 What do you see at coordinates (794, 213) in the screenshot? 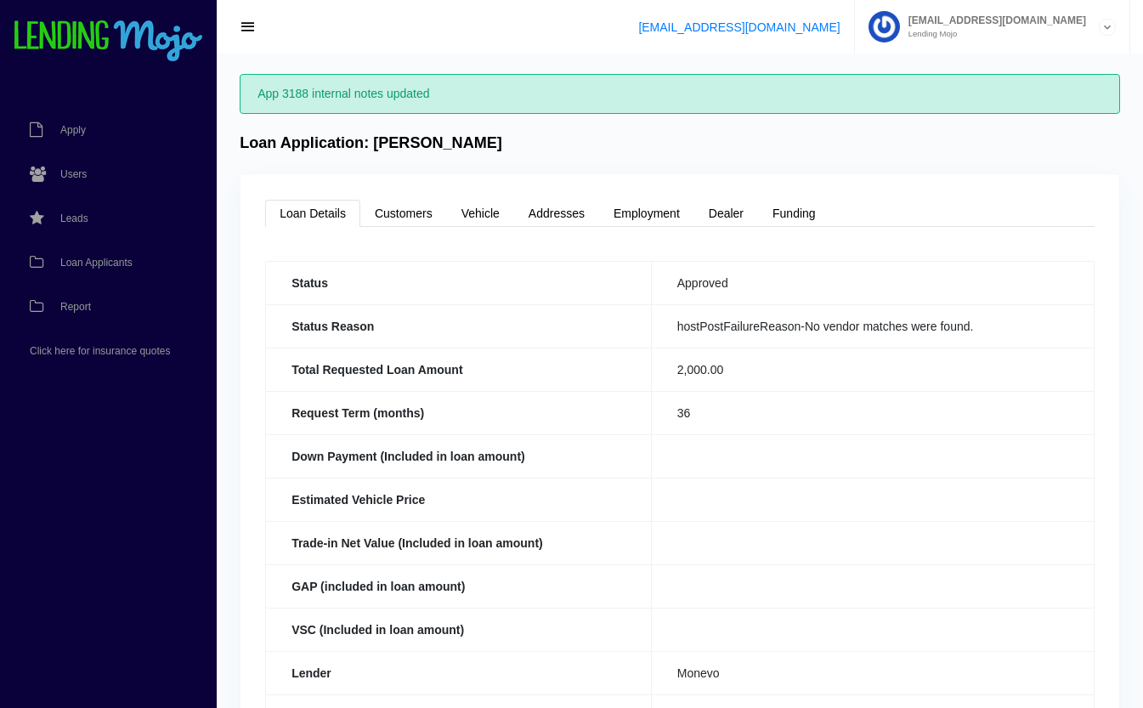
I see `a: Funding` at bounding box center [794, 213].